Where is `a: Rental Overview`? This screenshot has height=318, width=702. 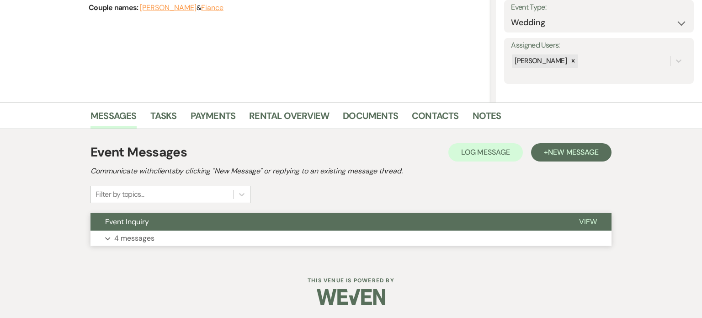
a: Rental Overview is located at coordinates (289, 118).